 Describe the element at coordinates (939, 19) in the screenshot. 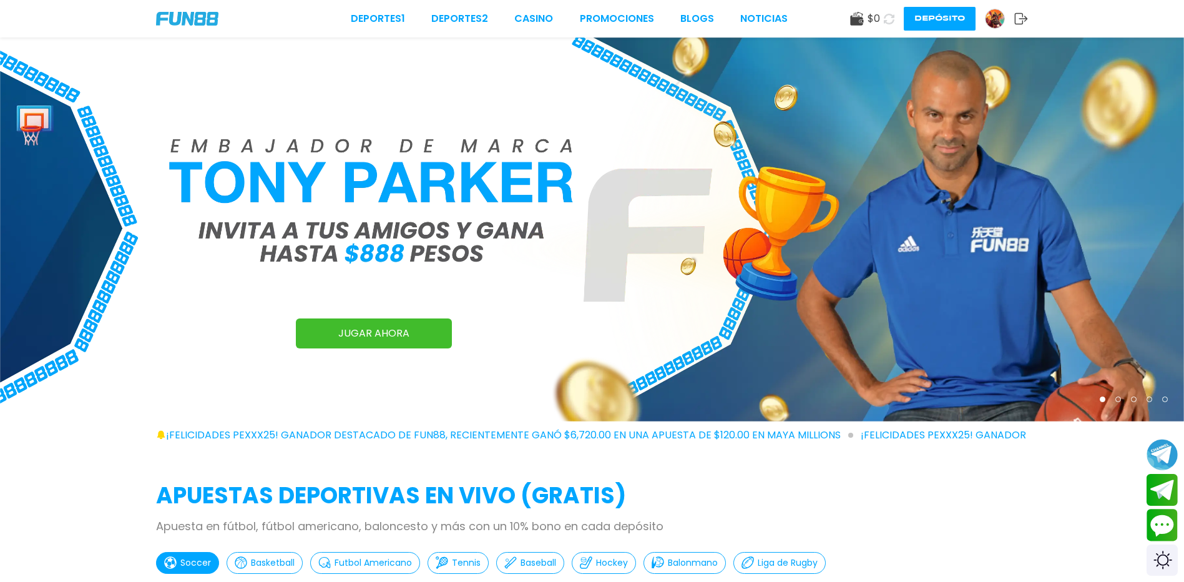

I see `button: Depósito` at that location.